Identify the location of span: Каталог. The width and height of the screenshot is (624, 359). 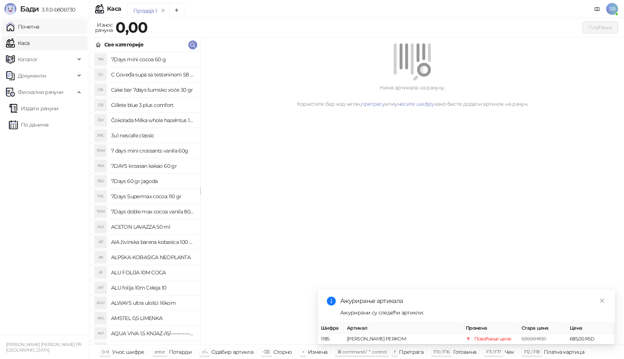
(28, 59).